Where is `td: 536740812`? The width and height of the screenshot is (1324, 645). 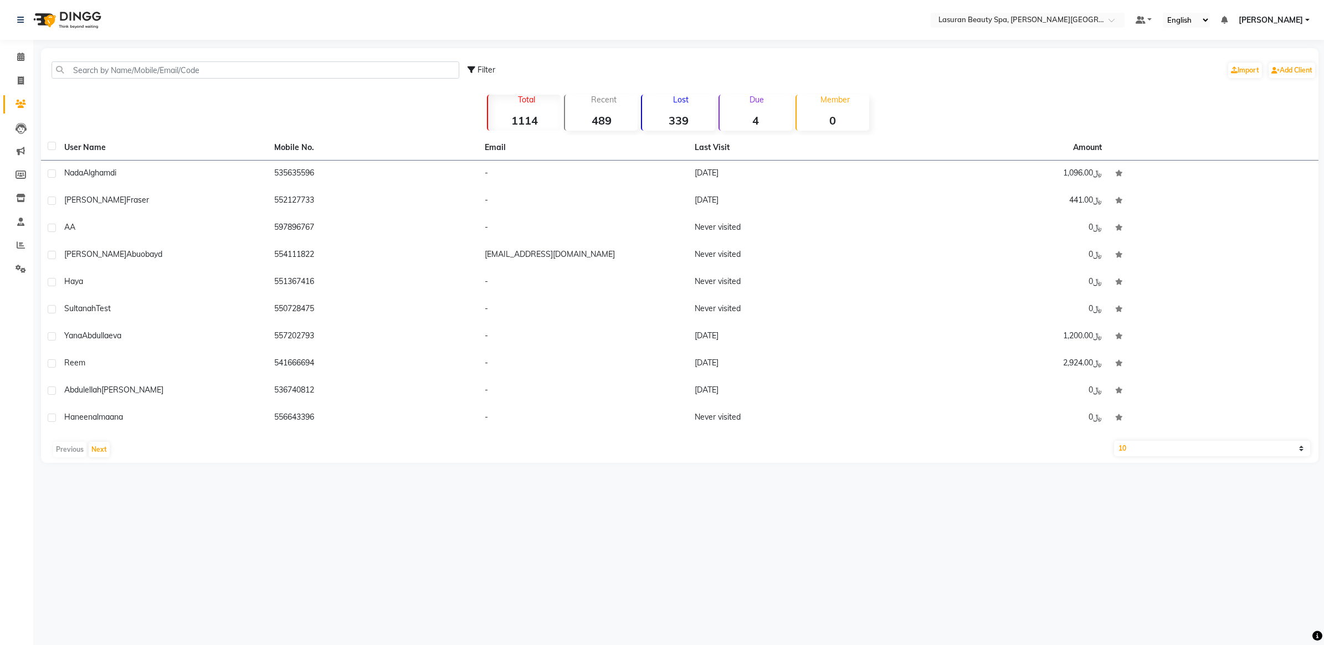 td: 536740812 is located at coordinates (372, 391).